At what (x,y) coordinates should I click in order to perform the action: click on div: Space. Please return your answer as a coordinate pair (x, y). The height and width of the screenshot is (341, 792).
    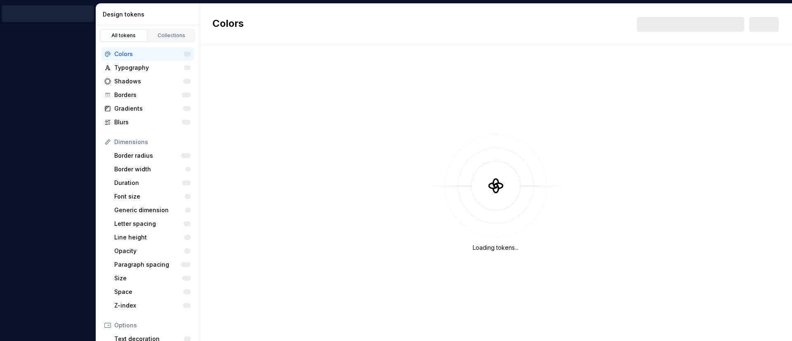
    Looking at the image, I should click on (149, 292).